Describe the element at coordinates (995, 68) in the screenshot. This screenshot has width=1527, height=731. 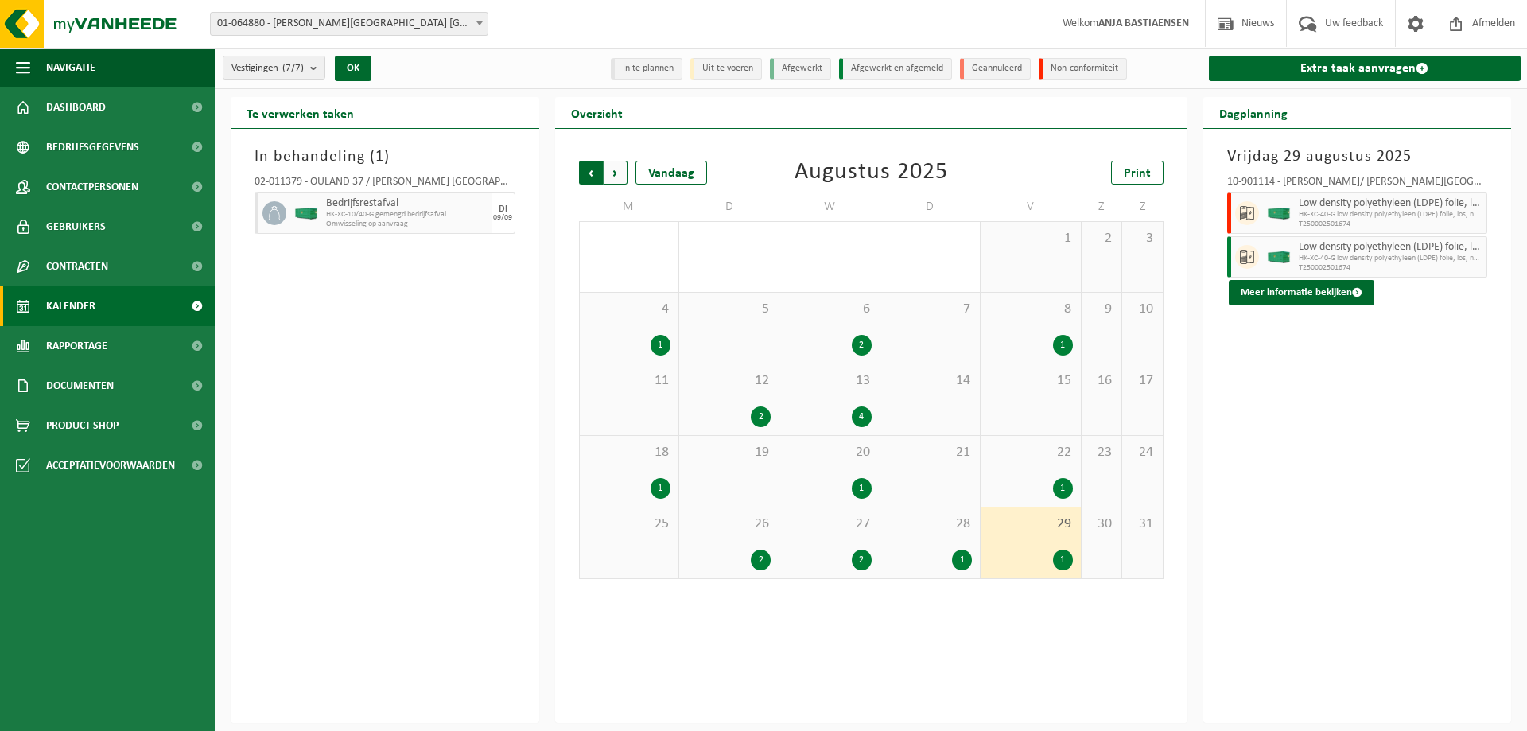
I see `li: Geannuleerd` at that location.